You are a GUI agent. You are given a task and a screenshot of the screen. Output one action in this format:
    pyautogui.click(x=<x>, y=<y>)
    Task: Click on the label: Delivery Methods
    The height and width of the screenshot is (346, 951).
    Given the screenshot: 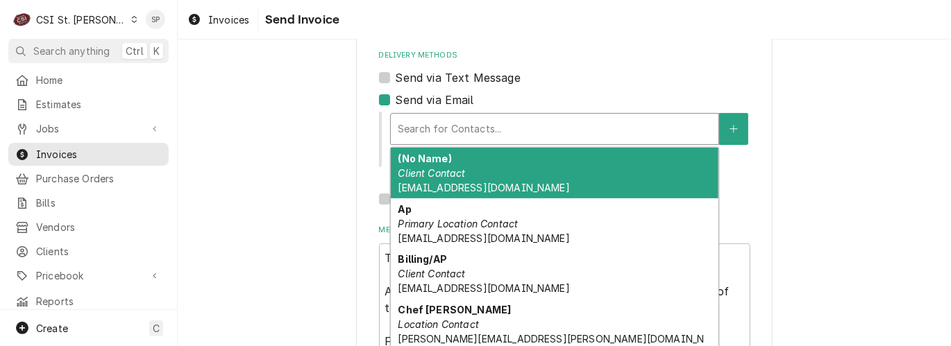 What is the action you would take?
    pyautogui.click(x=564, y=56)
    